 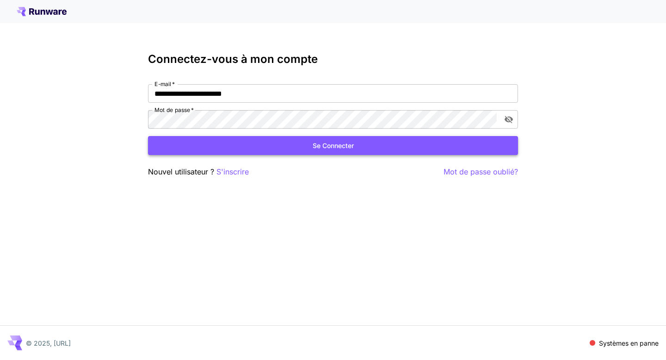 What do you see at coordinates (181, 172) in the screenshot?
I see `font: Nouvel utilisateur ?` at bounding box center [181, 172].